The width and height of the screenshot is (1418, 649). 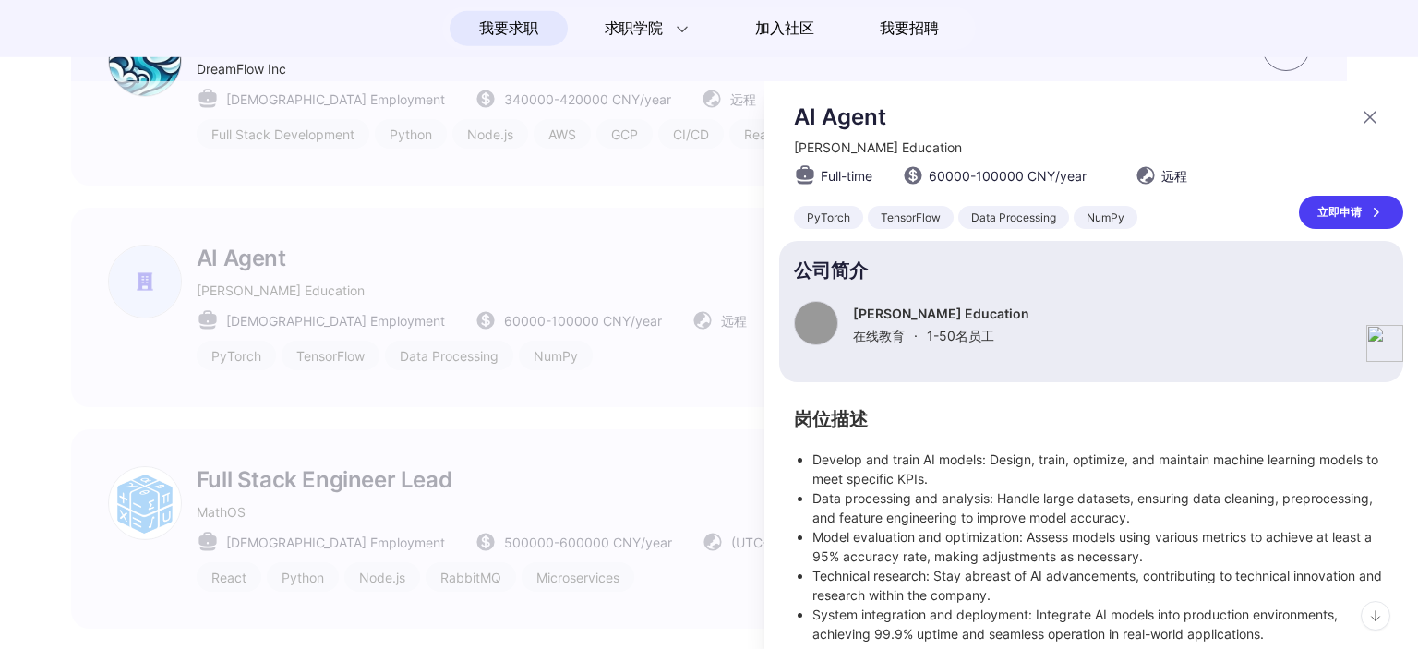 What do you see at coordinates (1101, 547) in the screenshot?
I see `li: Model evaluation and optimization: Assess models using various metrics to achieve at least a 95% ...` at bounding box center [1101, 547].